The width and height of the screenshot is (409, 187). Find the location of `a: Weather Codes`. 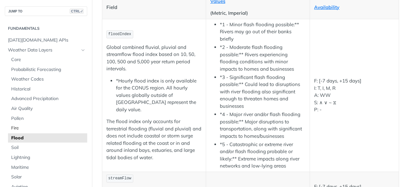

a: Weather Codes is located at coordinates (48, 79).